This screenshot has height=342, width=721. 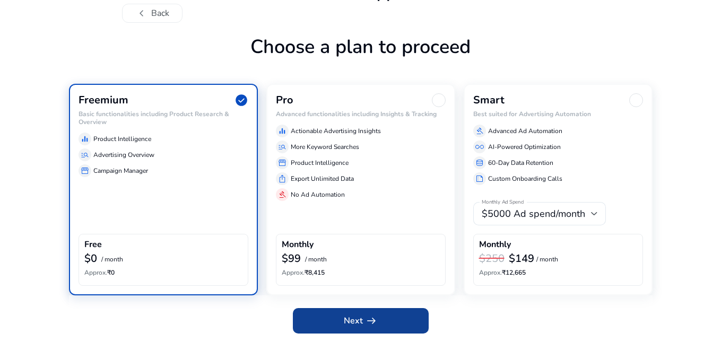 What do you see at coordinates (558, 114) in the screenshot?
I see `h6: Best suited for Advertising Automation` at bounding box center [558, 114].